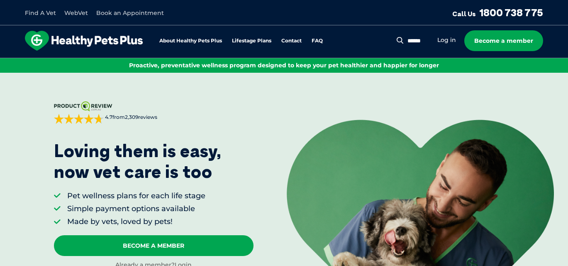  I want to click on span: Proactive, preventative wellness program designed to keep your pet healthier and happier for longer, so click(284, 65).